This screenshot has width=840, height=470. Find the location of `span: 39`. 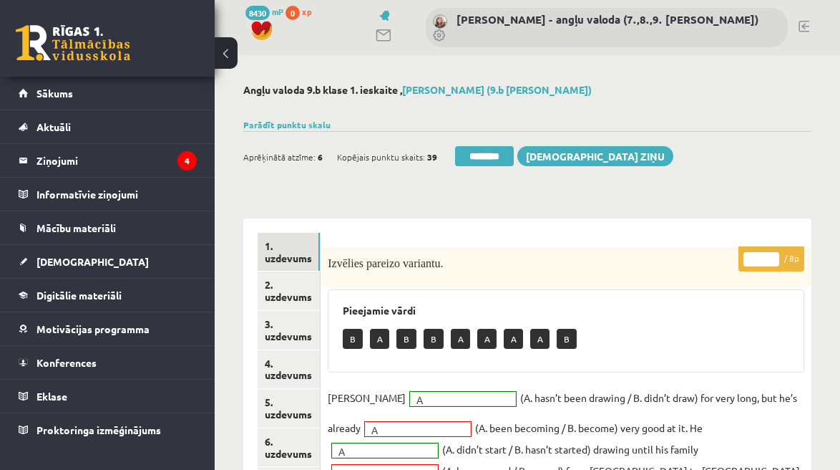

span: 39 is located at coordinates (432, 157).